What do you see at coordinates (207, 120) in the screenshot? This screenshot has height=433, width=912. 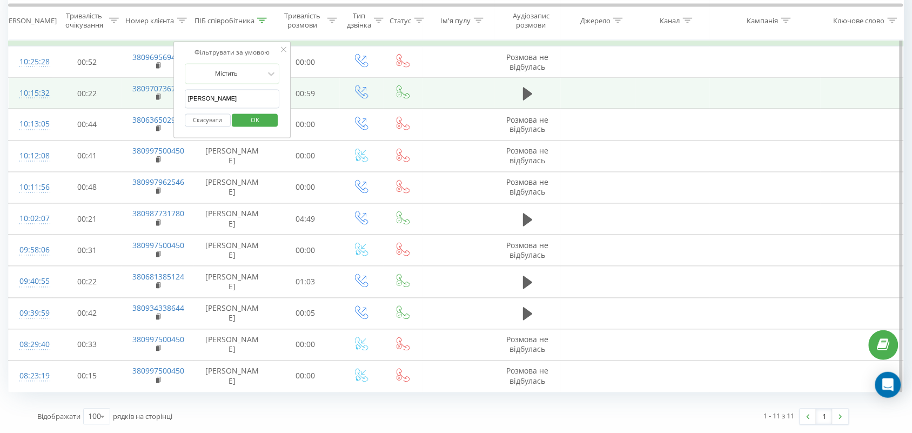 I see `button: Скасувати` at bounding box center [207, 120].